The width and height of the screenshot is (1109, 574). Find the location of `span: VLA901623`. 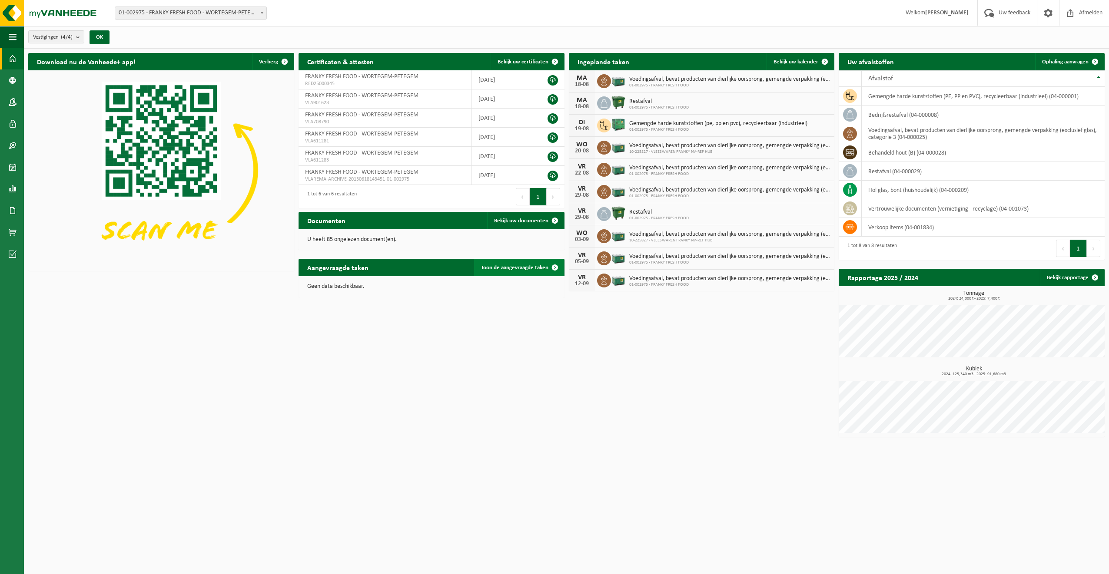

span: VLA901623 is located at coordinates (385, 103).